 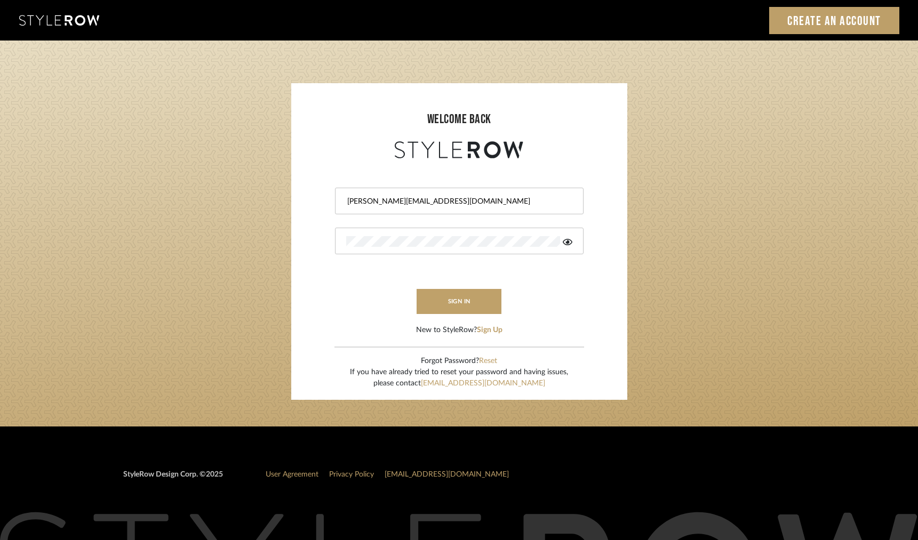 What do you see at coordinates (459, 361) in the screenshot?
I see `div: Forgot Password?` at bounding box center [459, 361].